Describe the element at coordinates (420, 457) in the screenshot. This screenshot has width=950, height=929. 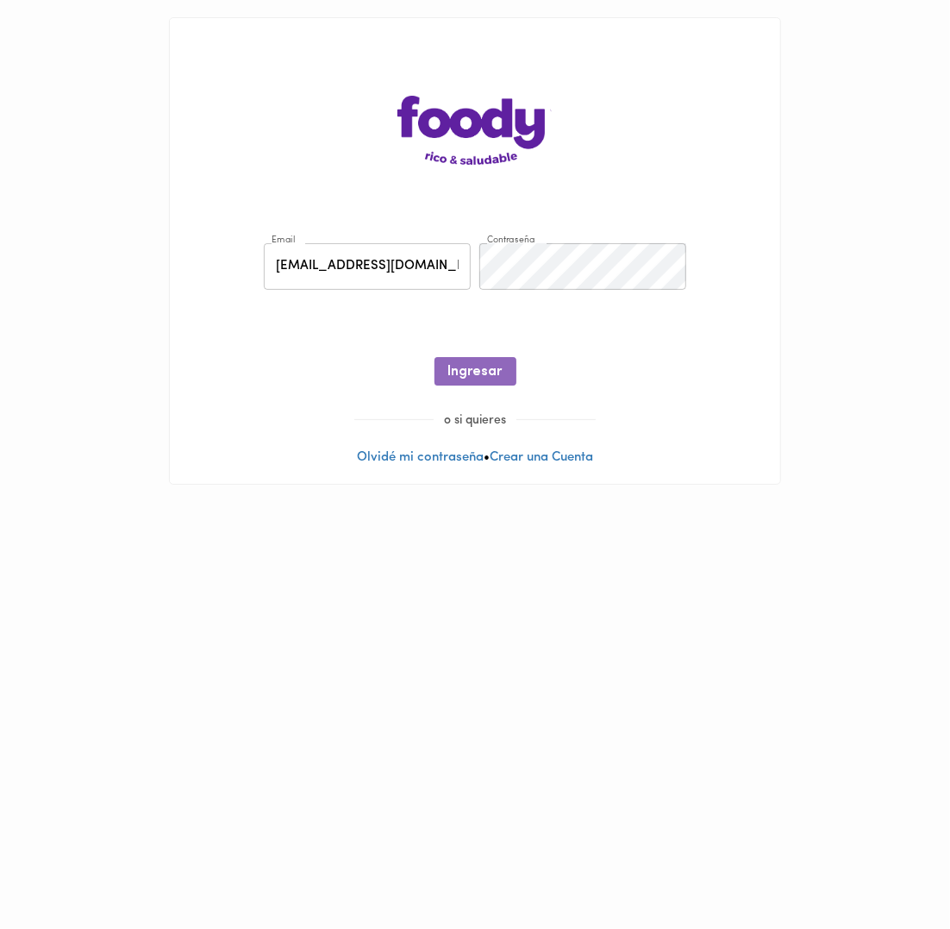
I see `a: Olvidé mi contraseña` at that location.